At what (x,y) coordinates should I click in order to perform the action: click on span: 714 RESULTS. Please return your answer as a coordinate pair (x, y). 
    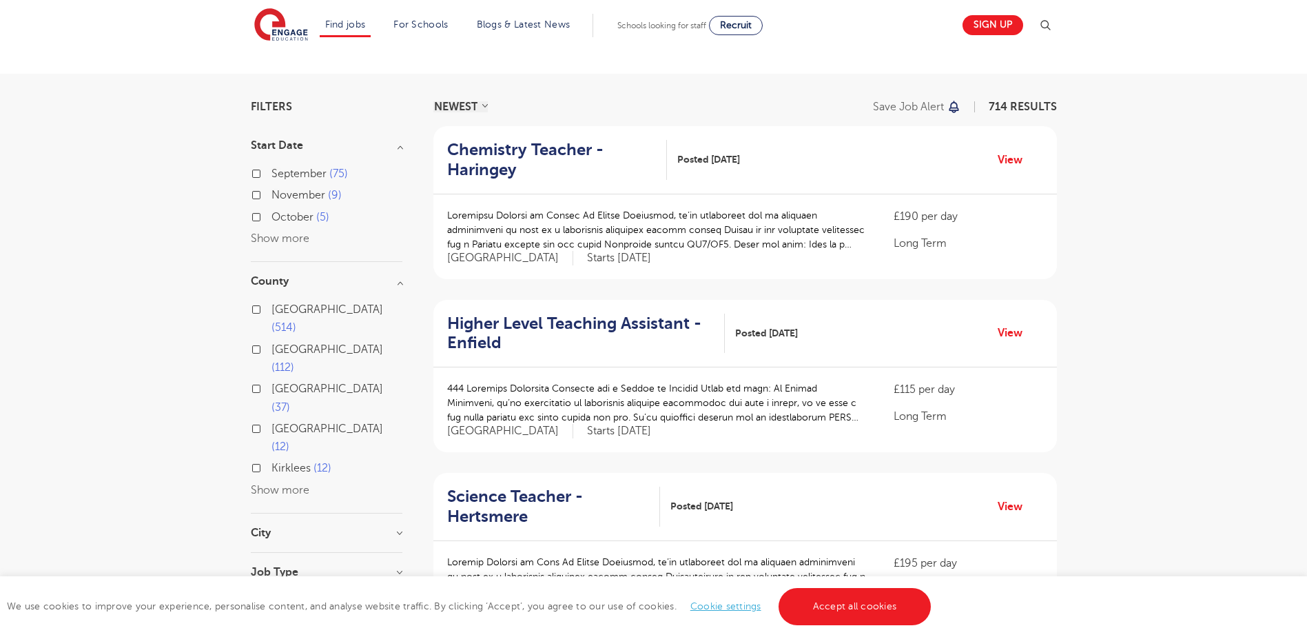
    Looking at the image, I should click on (1023, 107).